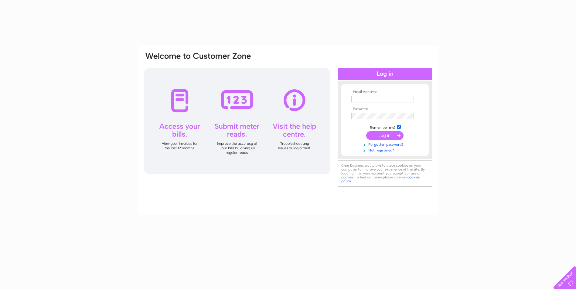 This screenshot has width=576, height=289. I want to click on td: Remember me?, so click(385, 127).